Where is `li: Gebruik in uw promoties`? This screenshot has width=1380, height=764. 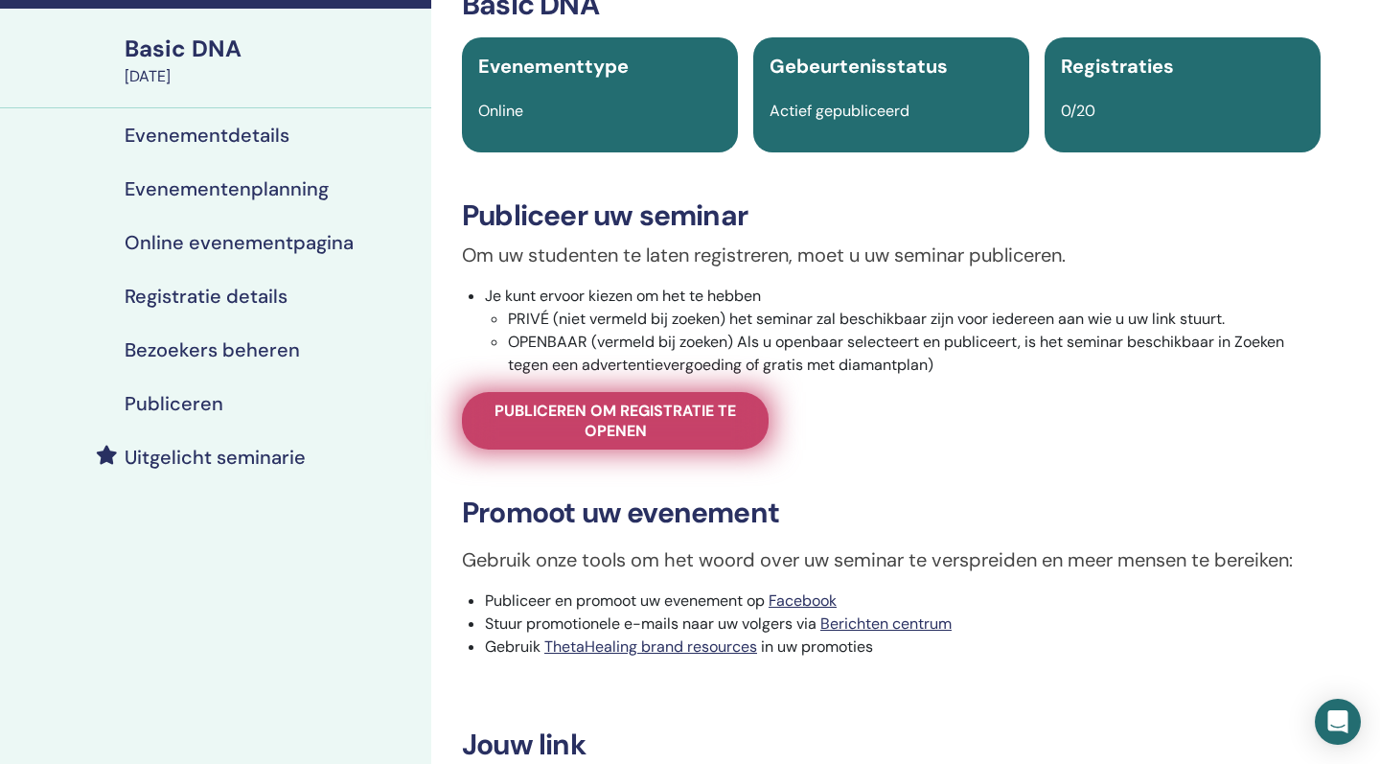
li: Gebruik in uw promoties is located at coordinates (903, 647).